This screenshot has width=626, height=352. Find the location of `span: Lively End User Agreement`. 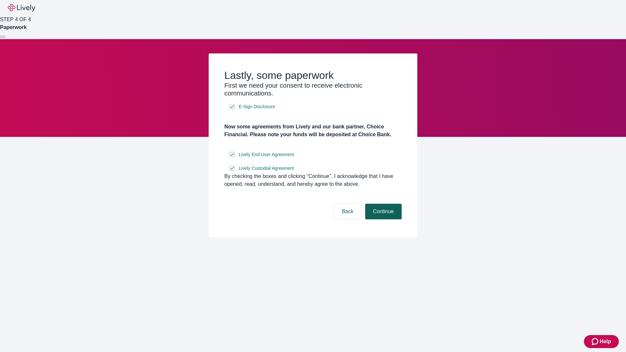

span: Lively End User Agreement is located at coordinates (266, 155).